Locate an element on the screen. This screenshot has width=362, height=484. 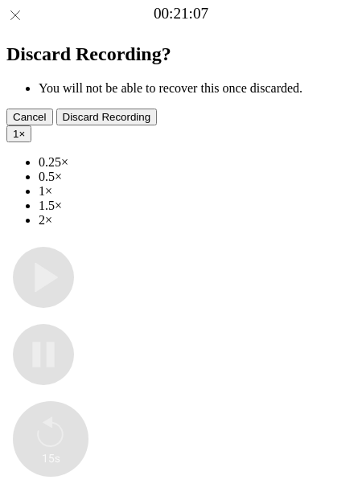
li: 1.5× is located at coordinates (197, 206).